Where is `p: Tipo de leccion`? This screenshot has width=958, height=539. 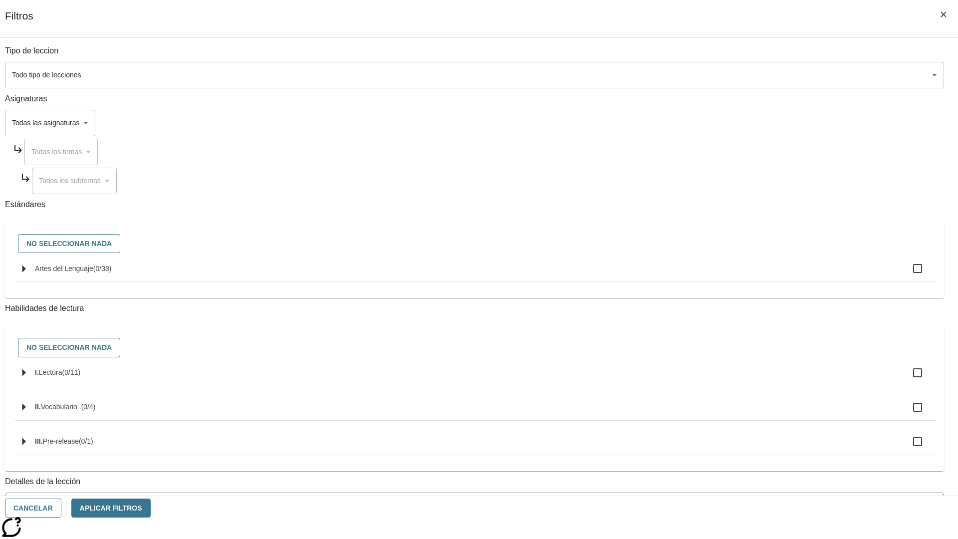 p: Tipo de leccion is located at coordinates (475, 51).